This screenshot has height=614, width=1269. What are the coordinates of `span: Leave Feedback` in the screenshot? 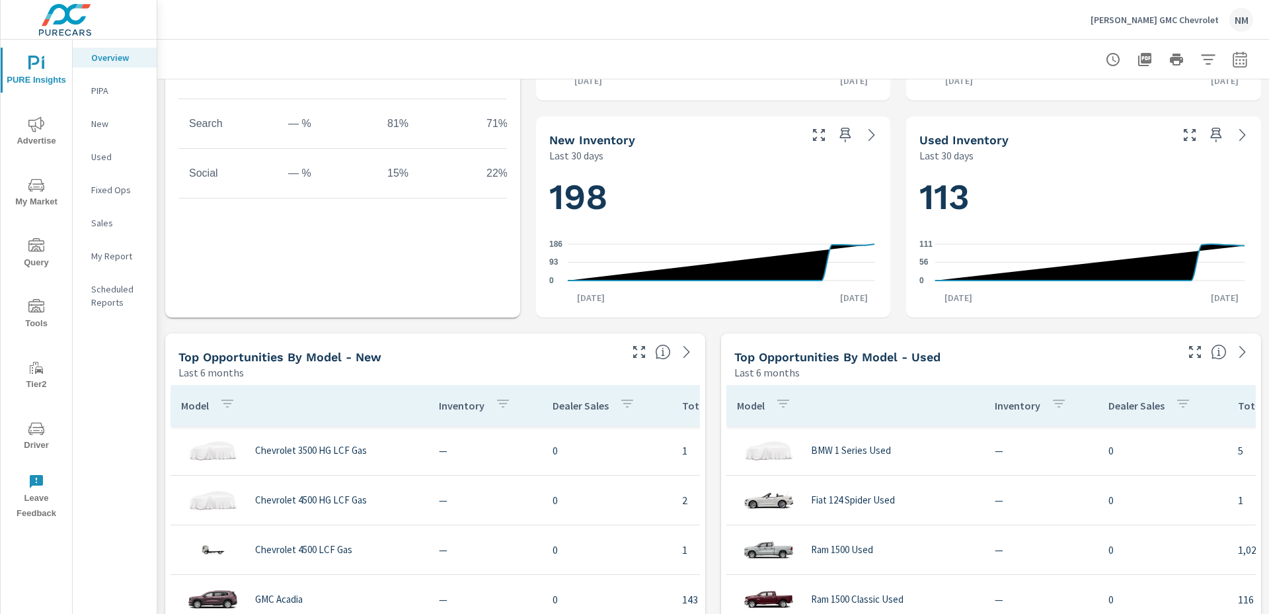 It's located at (36, 497).